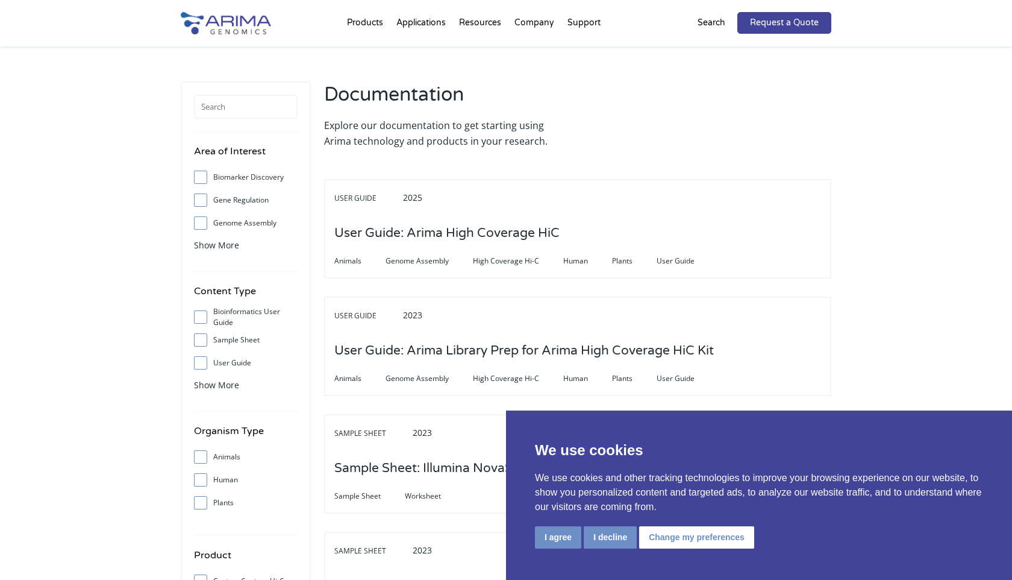  What do you see at coordinates (246, 480) in the screenshot?
I see `label: Human` at bounding box center [246, 480].